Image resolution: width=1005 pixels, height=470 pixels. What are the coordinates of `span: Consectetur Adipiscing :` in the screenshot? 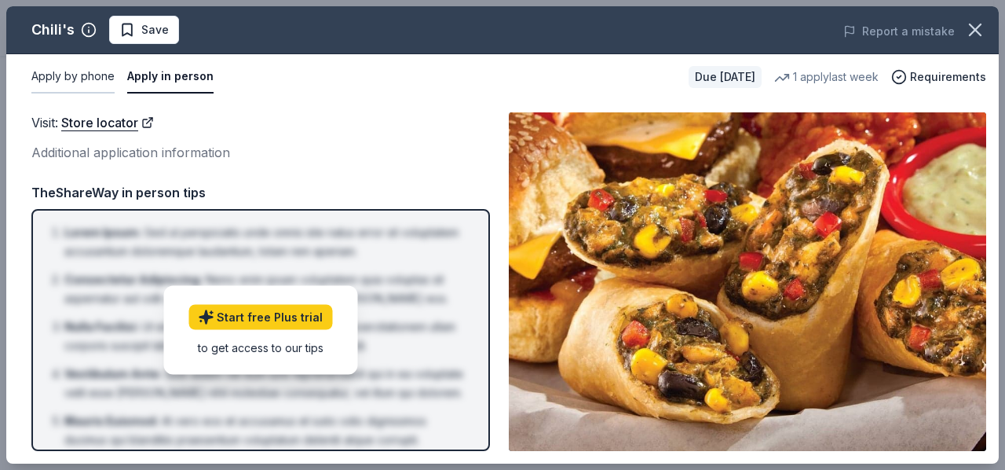 It's located at (133, 279).